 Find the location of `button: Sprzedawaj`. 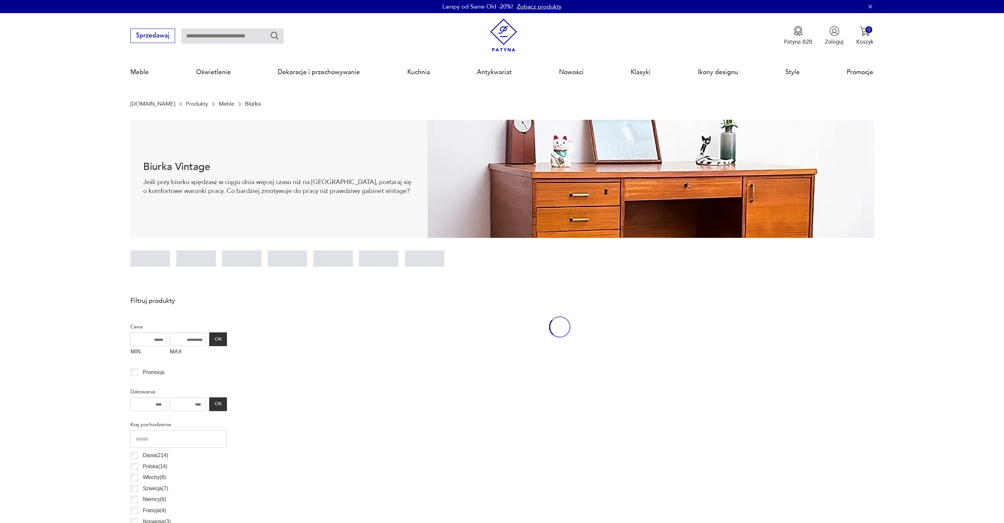

button: Sprzedawaj is located at coordinates (152, 36).